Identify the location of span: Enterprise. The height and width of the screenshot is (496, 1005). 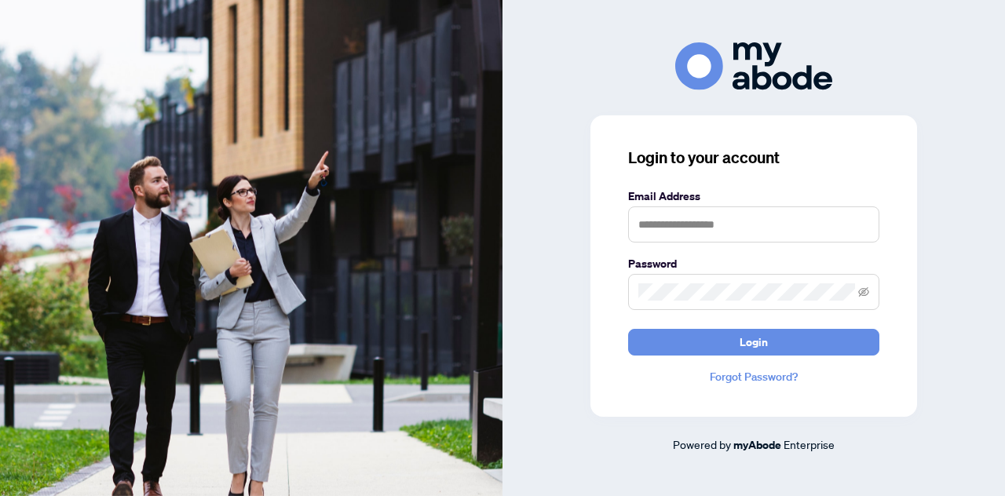
(809, 444).